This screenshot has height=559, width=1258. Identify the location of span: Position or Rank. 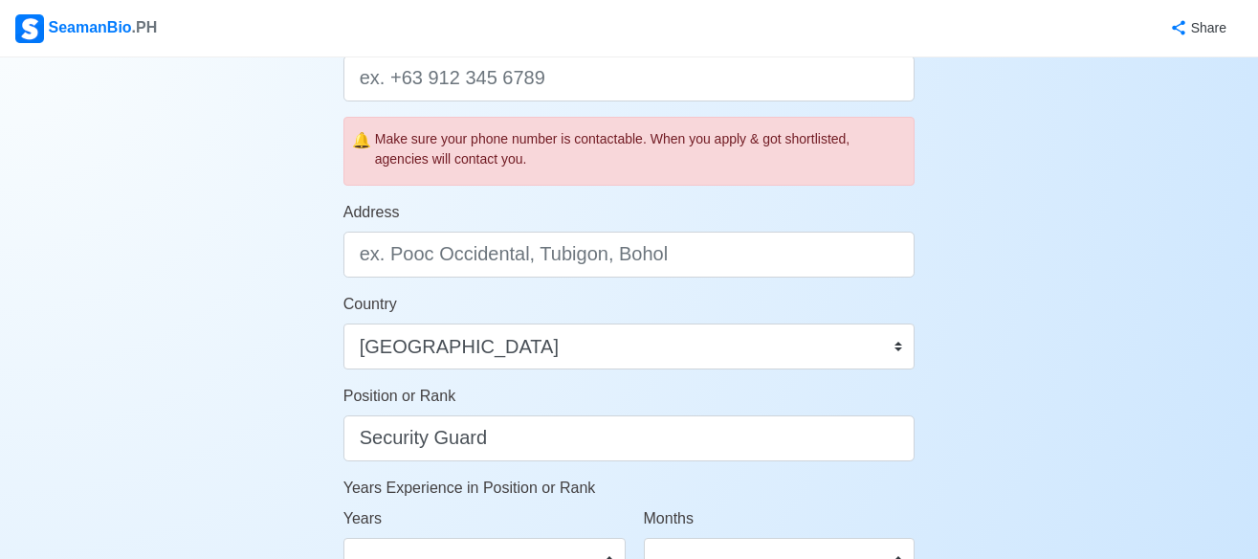
(399, 395).